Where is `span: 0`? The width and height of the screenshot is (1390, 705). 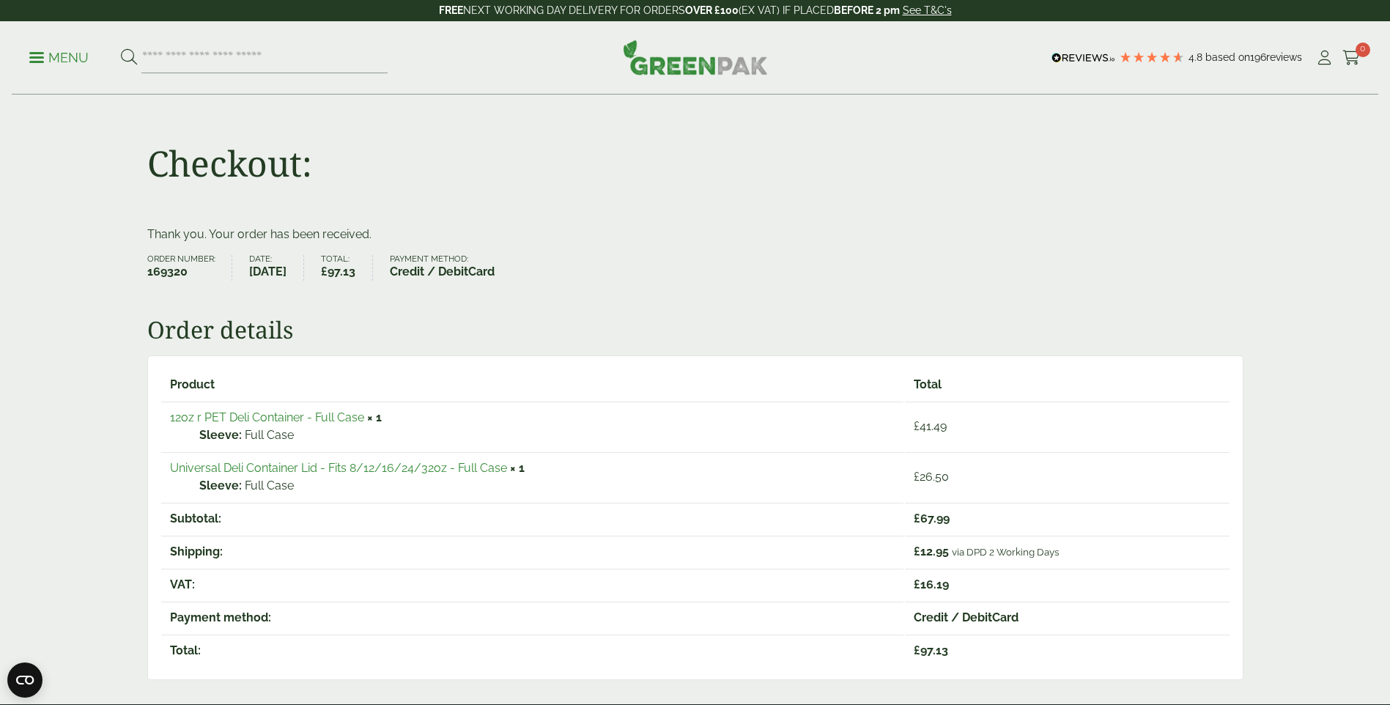 span: 0 is located at coordinates (1363, 50).